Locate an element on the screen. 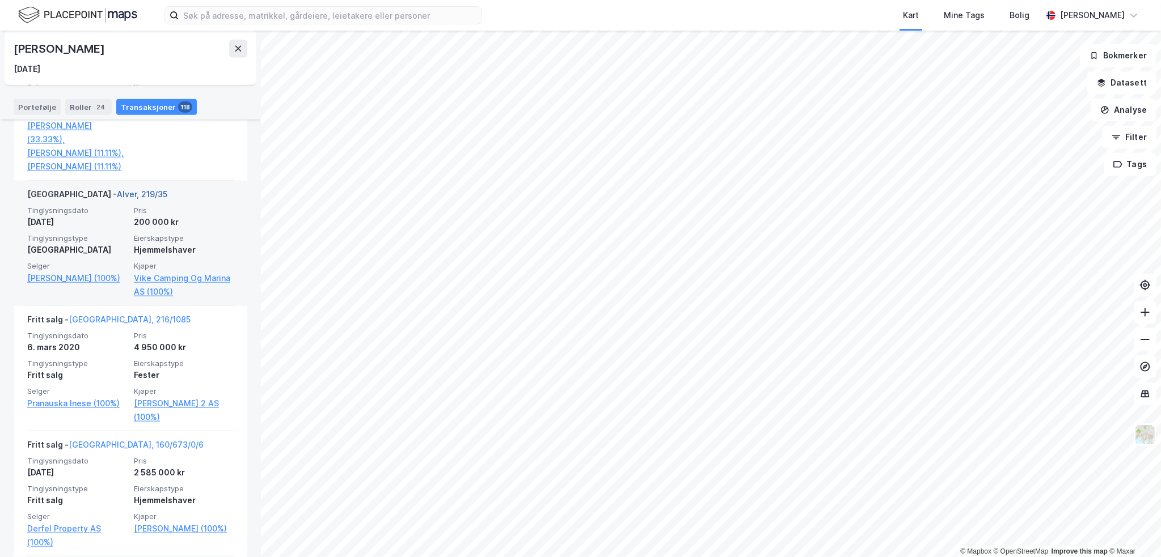  div: Transaksjoner is located at coordinates (157, 107).